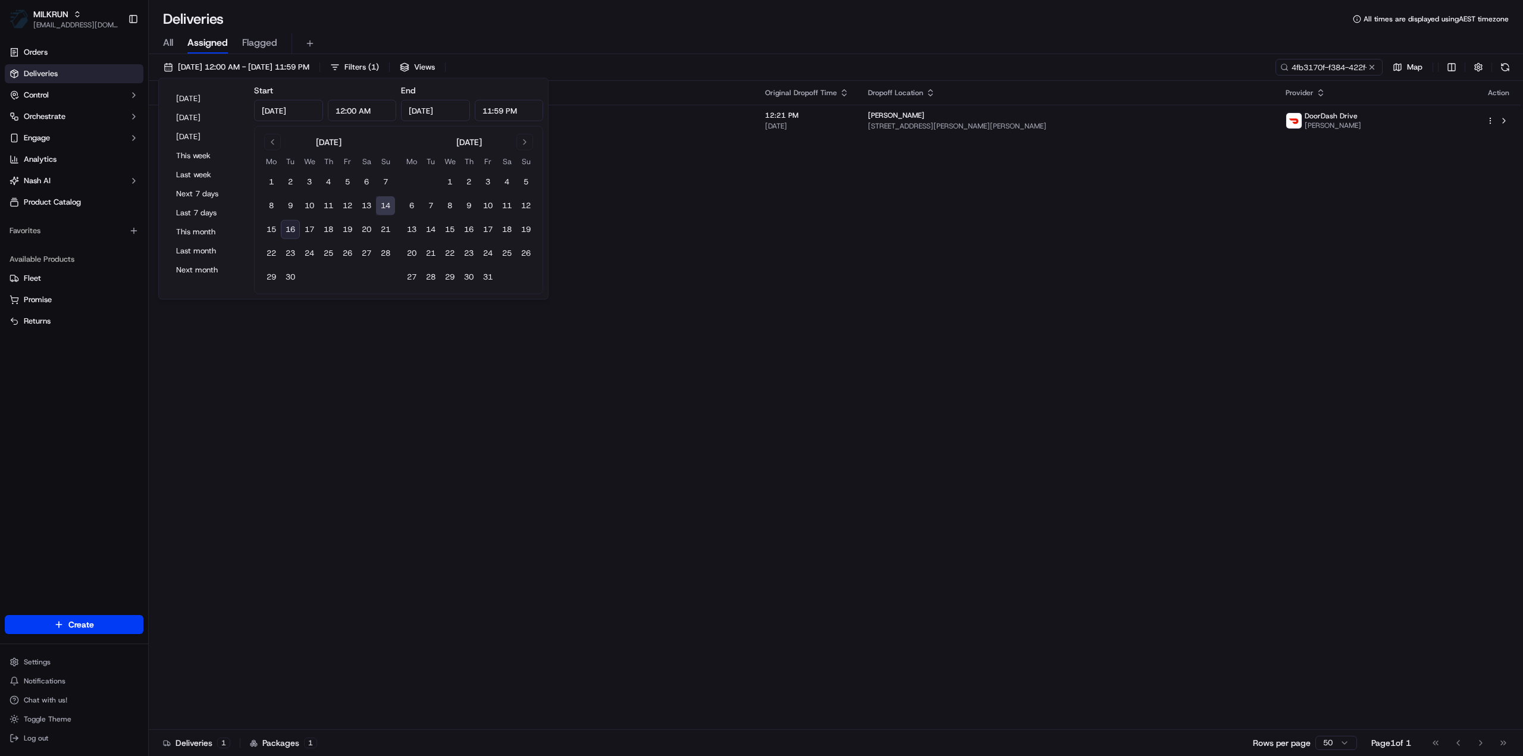 This screenshot has width=1523, height=756. What do you see at coordinates (74, 117) in the screenshot?
I see `button: Orchestrate` at bounding box center [74, 117].